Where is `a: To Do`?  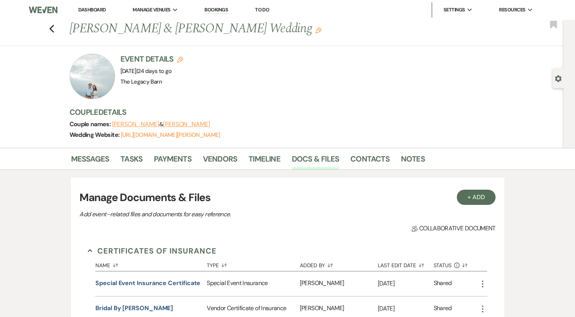
a: To Do is located at coordinates (262, 10).